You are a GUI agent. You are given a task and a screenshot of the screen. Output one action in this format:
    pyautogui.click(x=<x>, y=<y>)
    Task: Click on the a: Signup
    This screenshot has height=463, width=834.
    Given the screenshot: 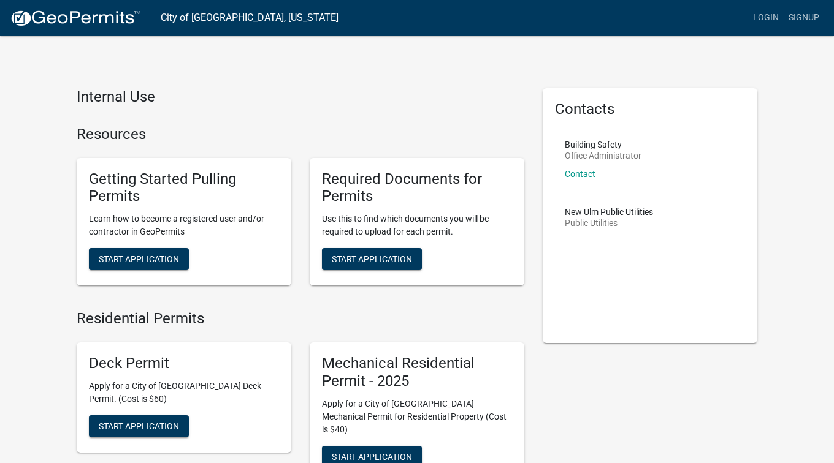 What is the action you would take?
    pyautogui.click(x=804, y=18)
    